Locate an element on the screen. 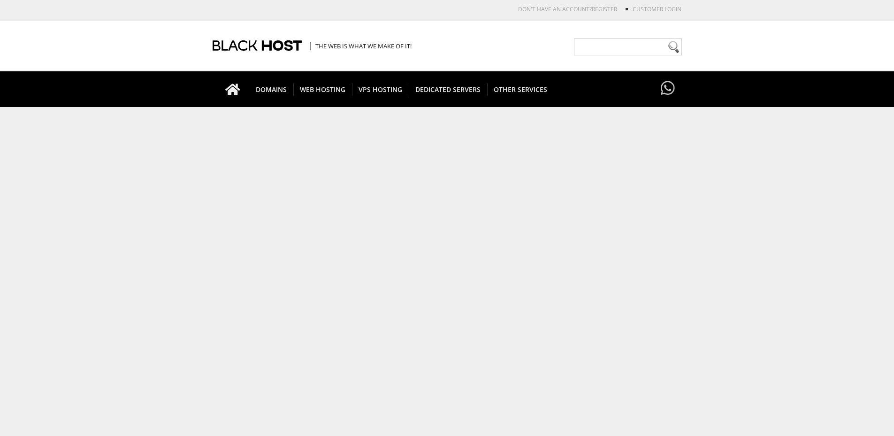 Image resolution: width=894 pixels, height=436 pixels. span: DOMAINS is located at coordinates (271, 89).